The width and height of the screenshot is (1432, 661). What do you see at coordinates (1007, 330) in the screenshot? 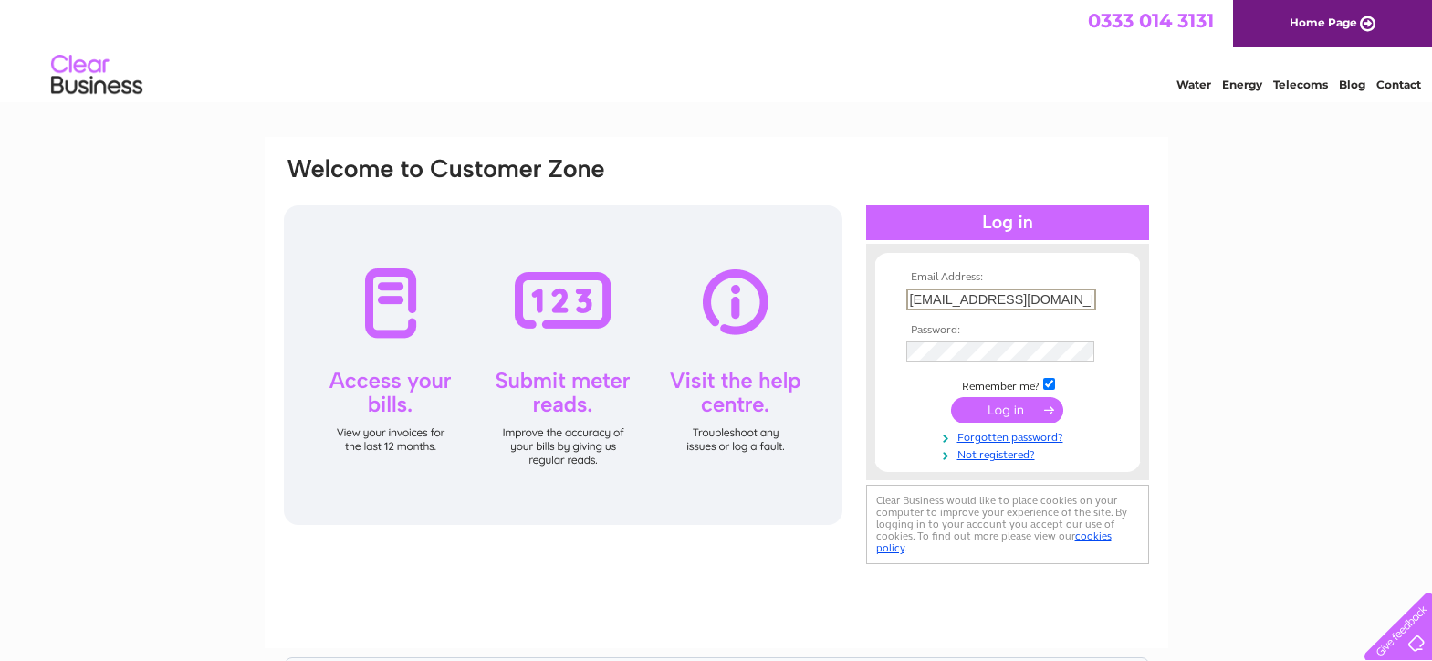
I see `th: Password:` at bounding box center [1007, 330].